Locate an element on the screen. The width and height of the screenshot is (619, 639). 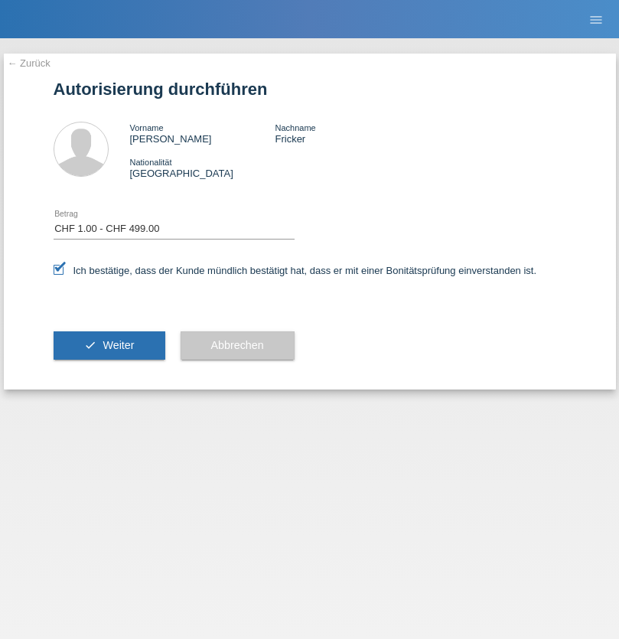
a: ← Zurück is located at coordinates (29, 63).